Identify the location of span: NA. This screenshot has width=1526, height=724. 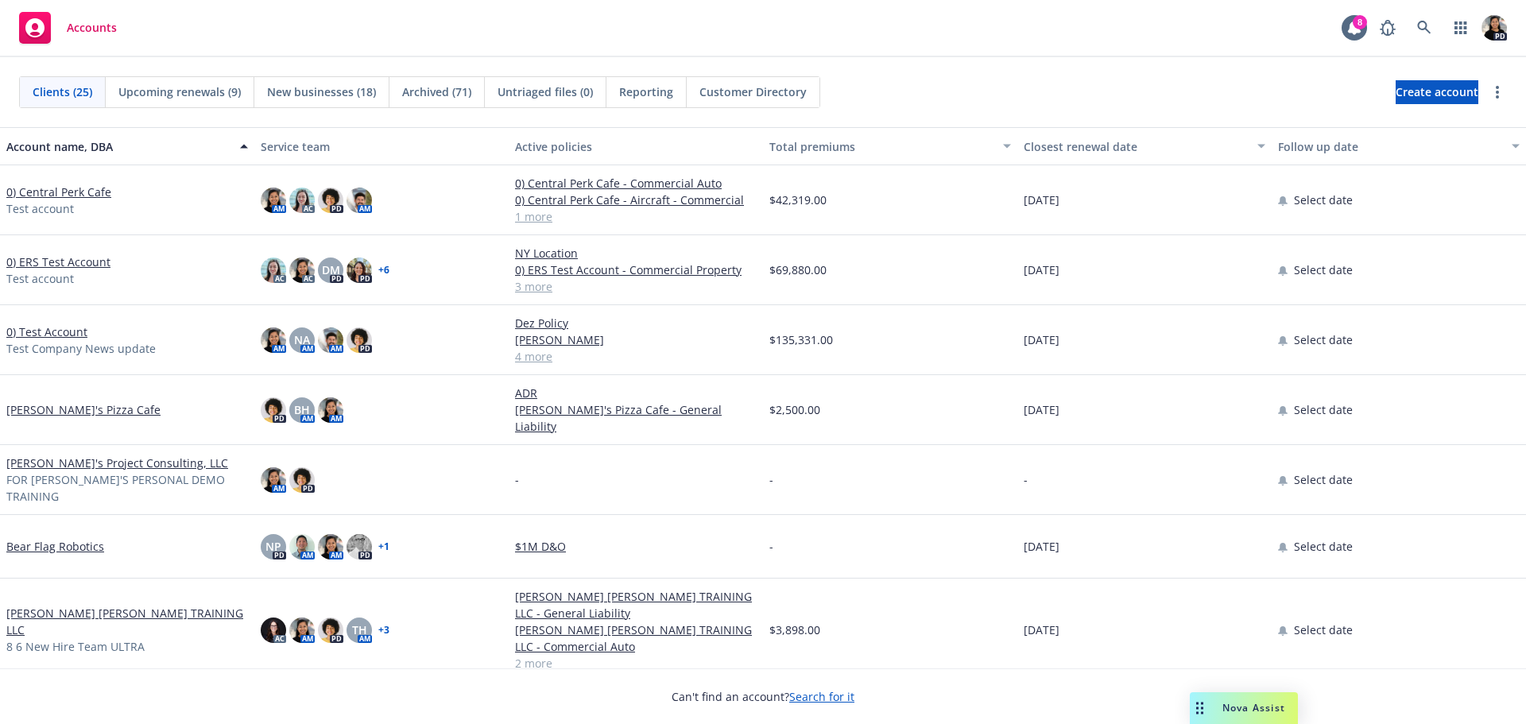
(302, 339).